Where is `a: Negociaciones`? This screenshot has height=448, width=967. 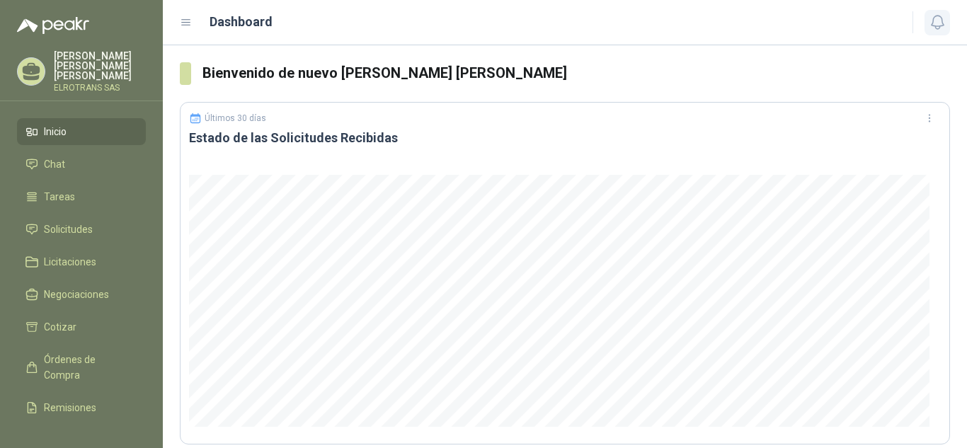 a: Negociaciones is located at coordinates (81, 294).